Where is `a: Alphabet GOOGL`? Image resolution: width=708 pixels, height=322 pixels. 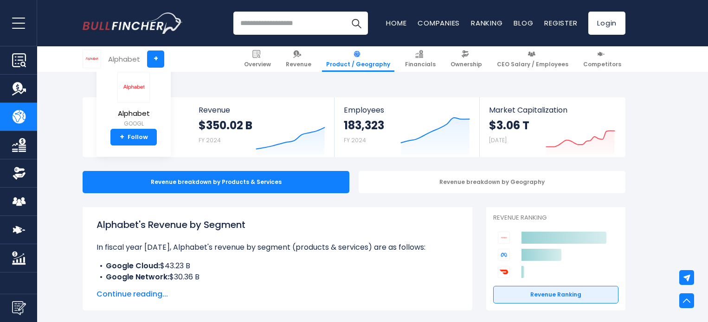
a: Alphabet GOOGL is located at coordinates (134, 100).